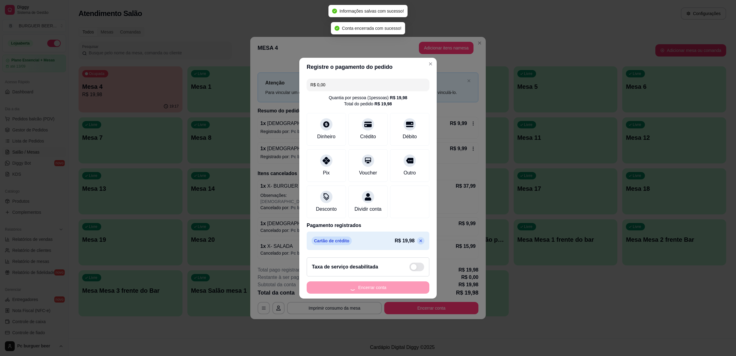 This screenshot has height=356, width=736. What do you see at coordinates (368, 67) in the screenshot?
I see `header: Registre o pagamento do pedido` at bounding box center [368, 67].